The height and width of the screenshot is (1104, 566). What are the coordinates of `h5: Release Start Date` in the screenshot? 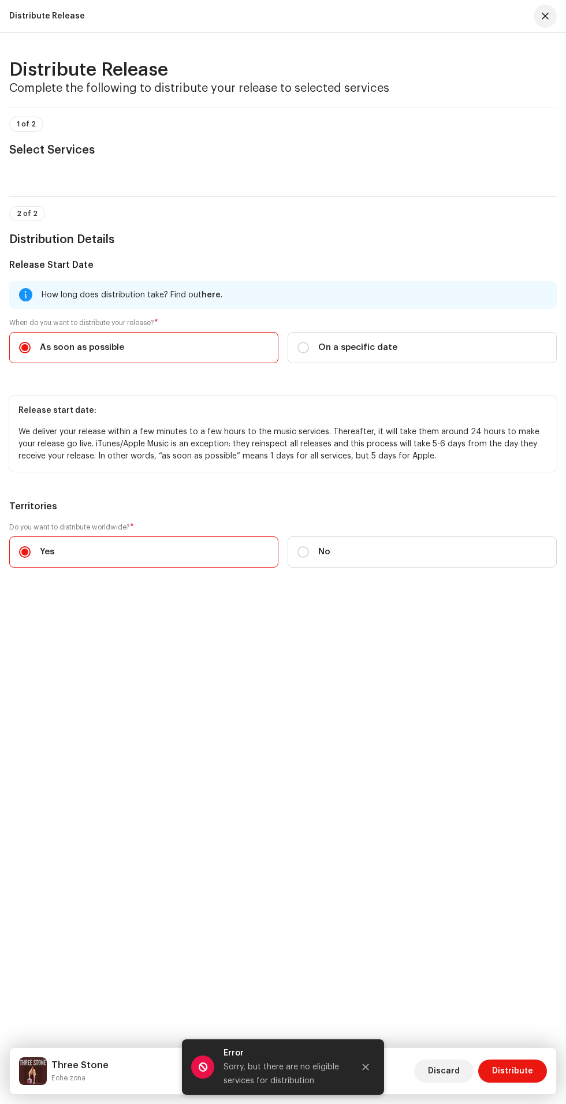 It's located at (283, 265).